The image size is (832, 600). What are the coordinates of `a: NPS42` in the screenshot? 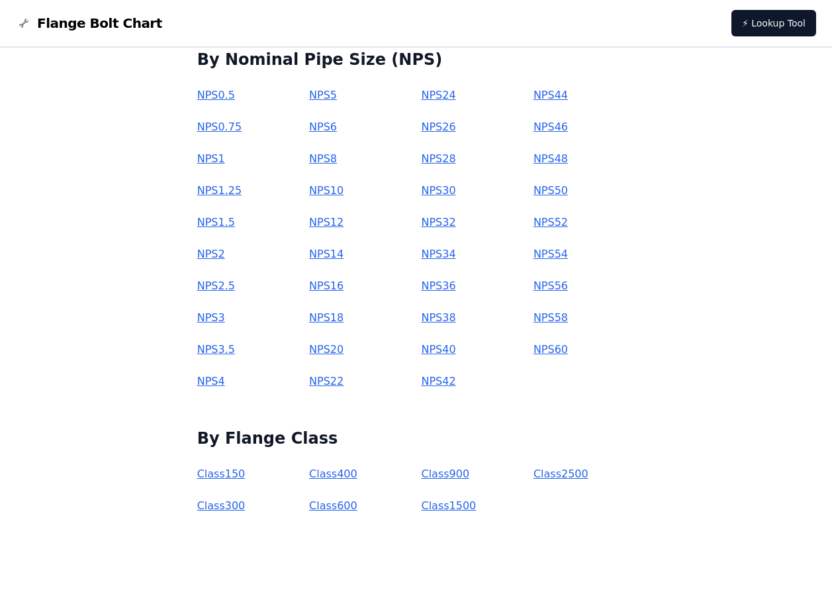 It's located at (438, 381).